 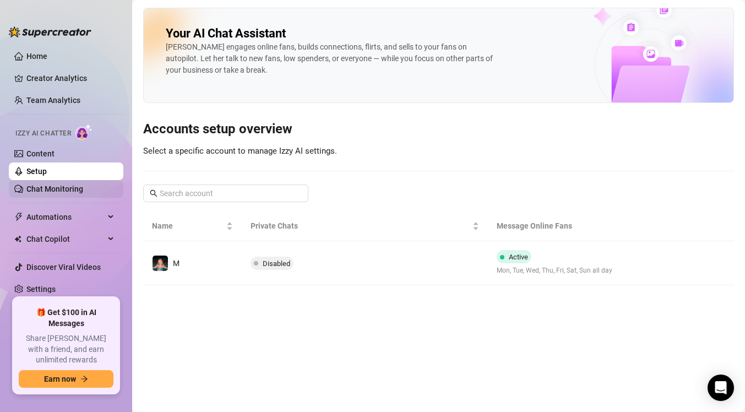 I want to click on span: Izzy AI Chatter, so click(x=43, y=133).